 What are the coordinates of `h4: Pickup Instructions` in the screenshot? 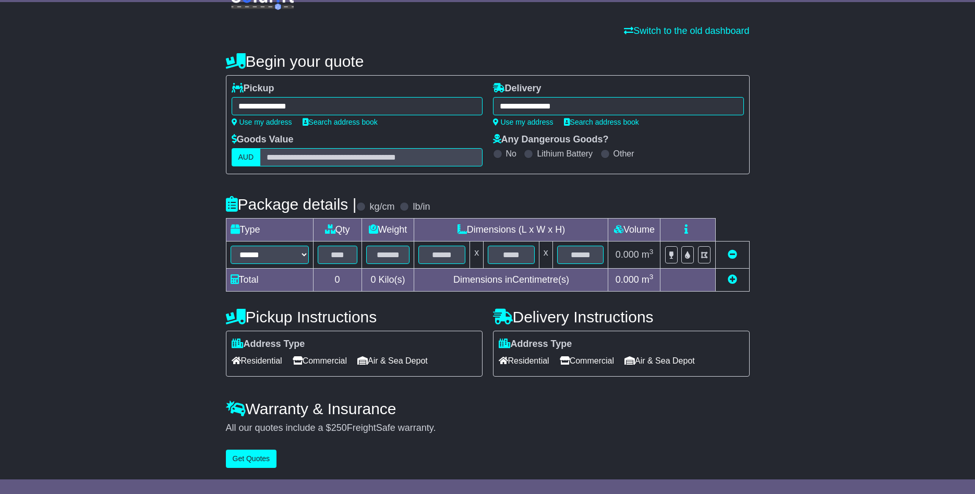 It's located at (354, 317).